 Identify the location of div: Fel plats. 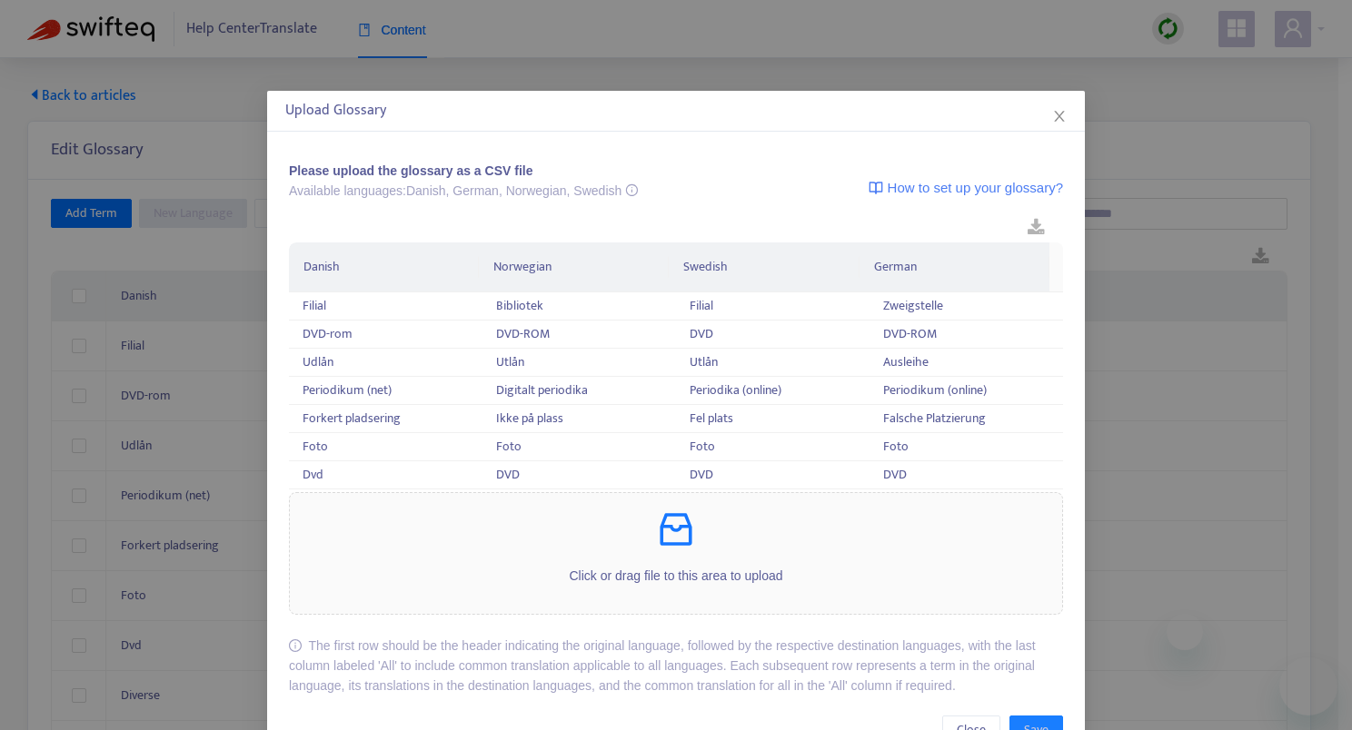
(772, 419).